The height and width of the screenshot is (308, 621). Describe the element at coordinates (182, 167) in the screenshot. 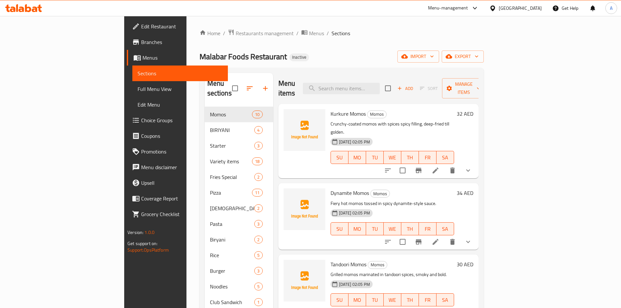

I see `span: Menu disclaimer` at that location.